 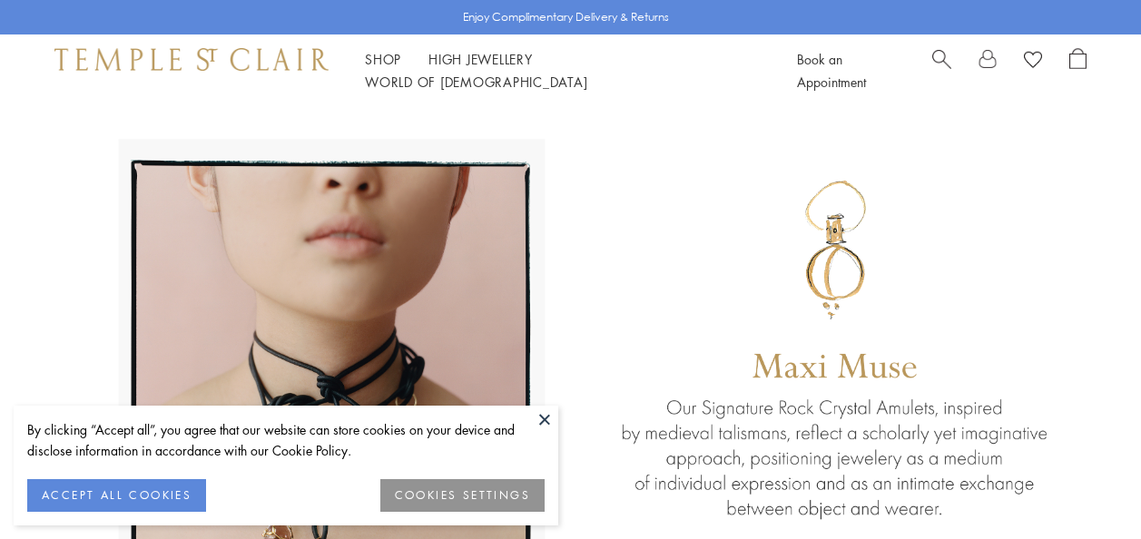 What do you see at coordinates (941, 71) in the screenshot?
I see `a: Search` at bounding box center [941, 71].